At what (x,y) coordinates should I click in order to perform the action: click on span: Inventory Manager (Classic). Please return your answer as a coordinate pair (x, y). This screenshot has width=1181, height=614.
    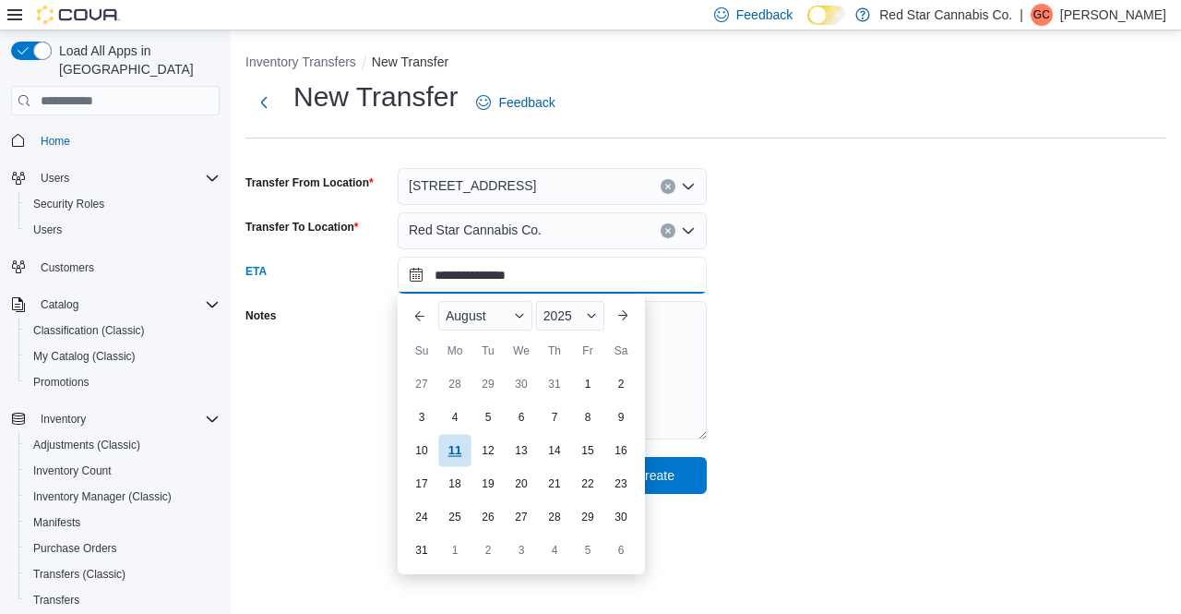
    Looking at the image, I should click on (102, 496).